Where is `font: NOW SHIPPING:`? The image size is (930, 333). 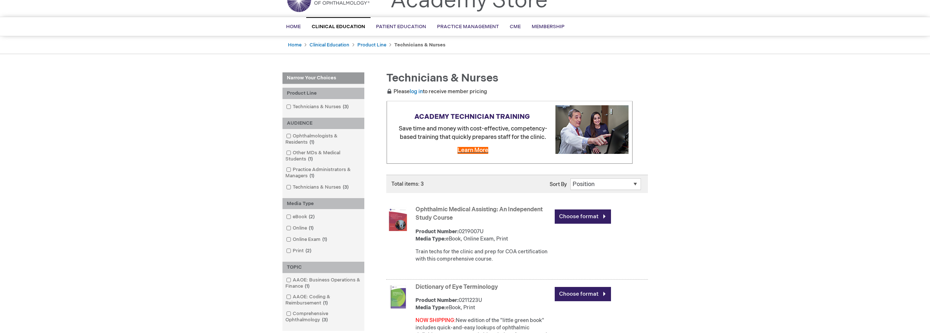
font: NOW SHIPPING: is located at coordinates (436, 320).